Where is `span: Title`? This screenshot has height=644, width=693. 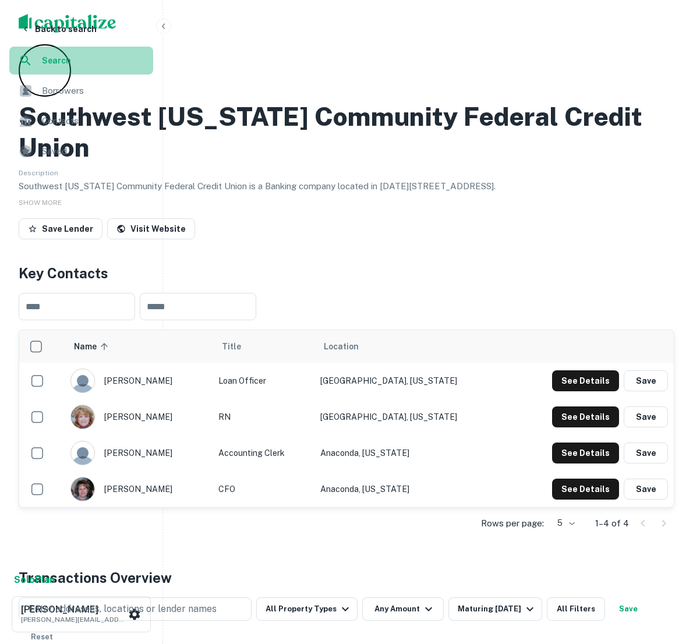 span: Title is located at coordinates (239, 347).